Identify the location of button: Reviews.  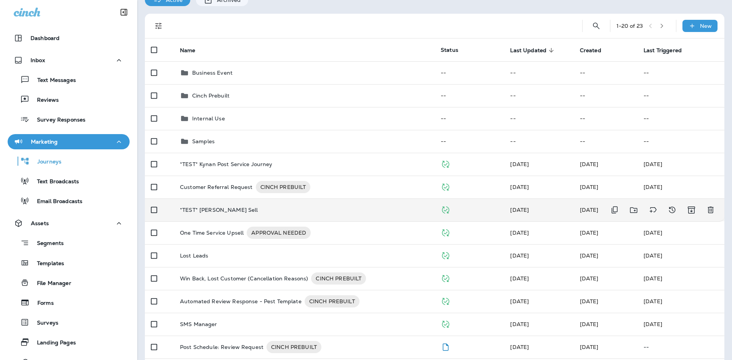
(69, 100).